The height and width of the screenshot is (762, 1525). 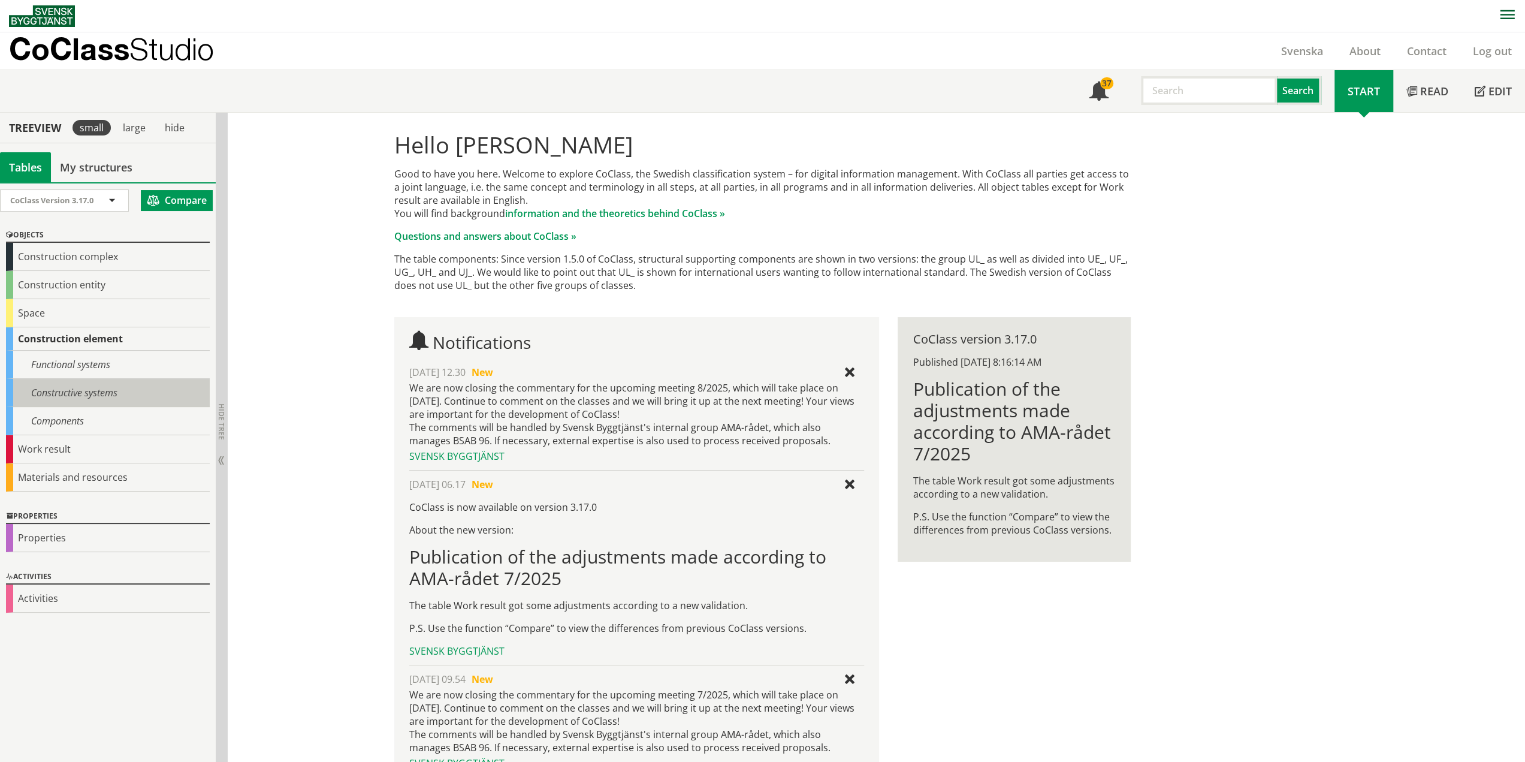 I want to click on a: CoClassStudio, so click(x=124, y=51).